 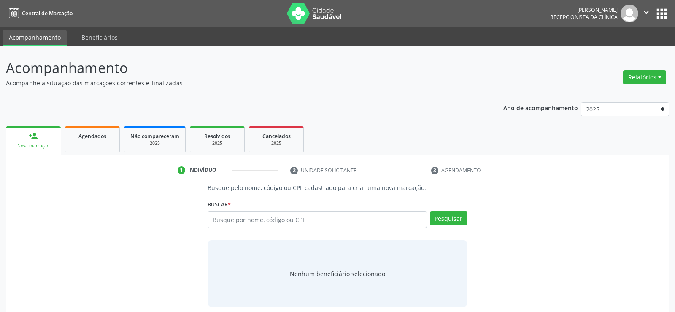 I want to click on p: Ano de acompanhamento, so click(x=540, y=107).